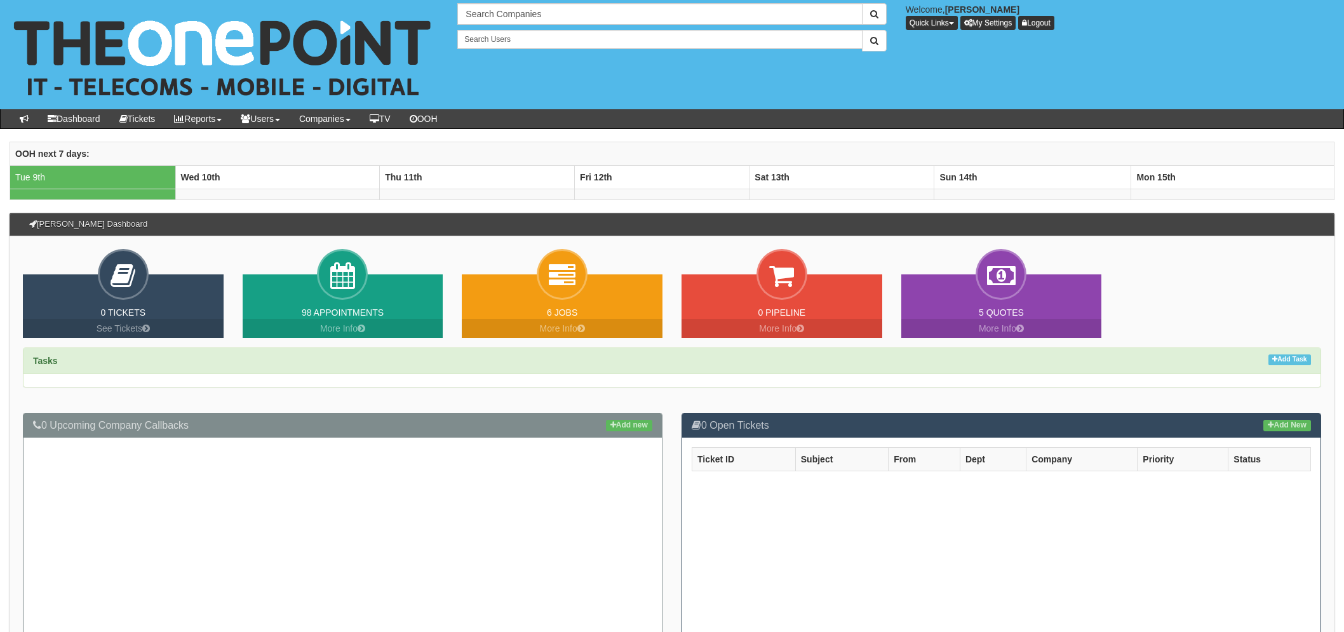 Image resolution: width=1344 pixels, height=632 pixels. What do you see at coordinates (932, 23) in the screenshot?
I see `button: Quick Links` at bounding box center [932, 23].